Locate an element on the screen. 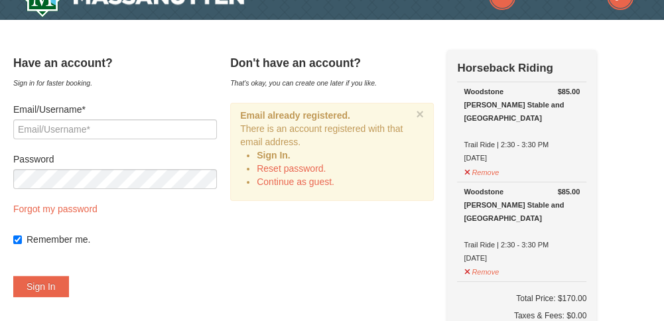  a: Continue as guest. is located at coordinates (295, 182).